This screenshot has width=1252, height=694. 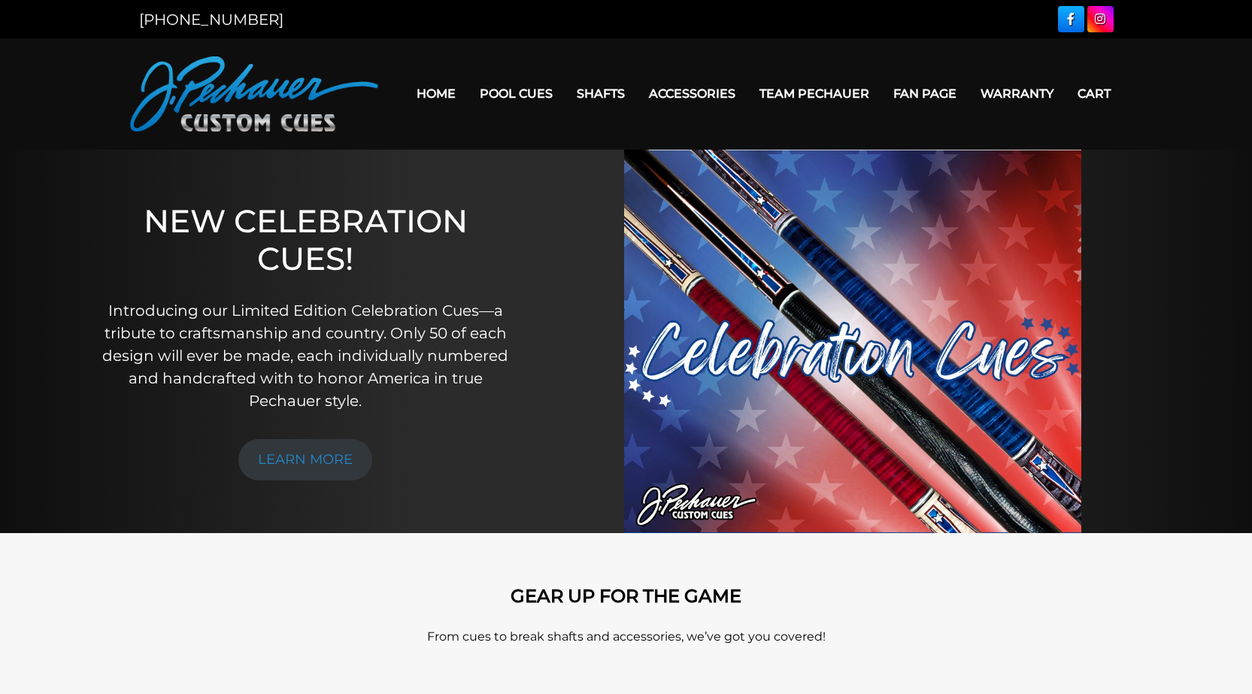 I want to click on a: Home, so click(x=436, y=93).